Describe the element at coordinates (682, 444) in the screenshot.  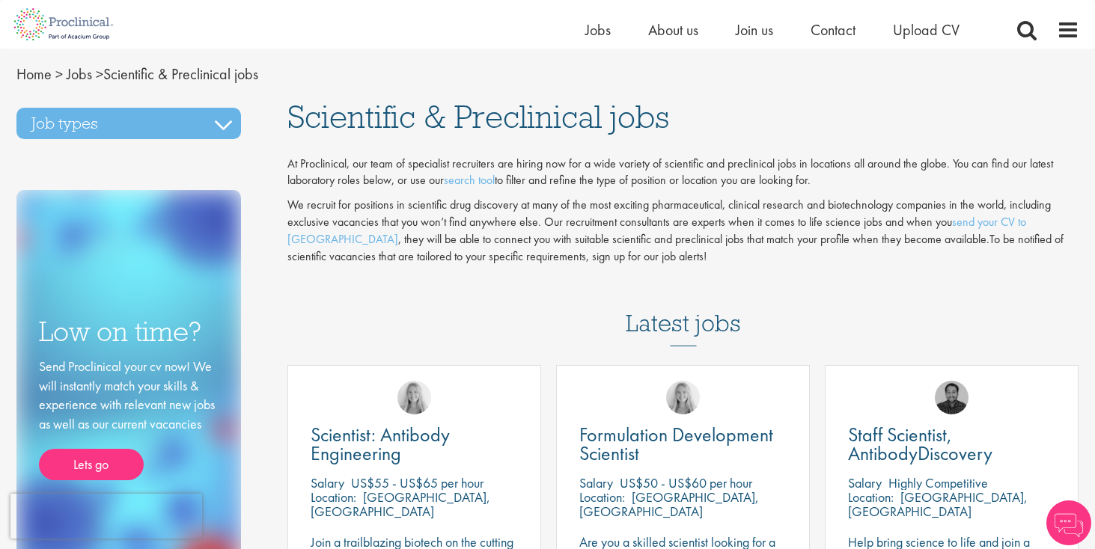
I see `a: Formulation Development Scientist` at that location.